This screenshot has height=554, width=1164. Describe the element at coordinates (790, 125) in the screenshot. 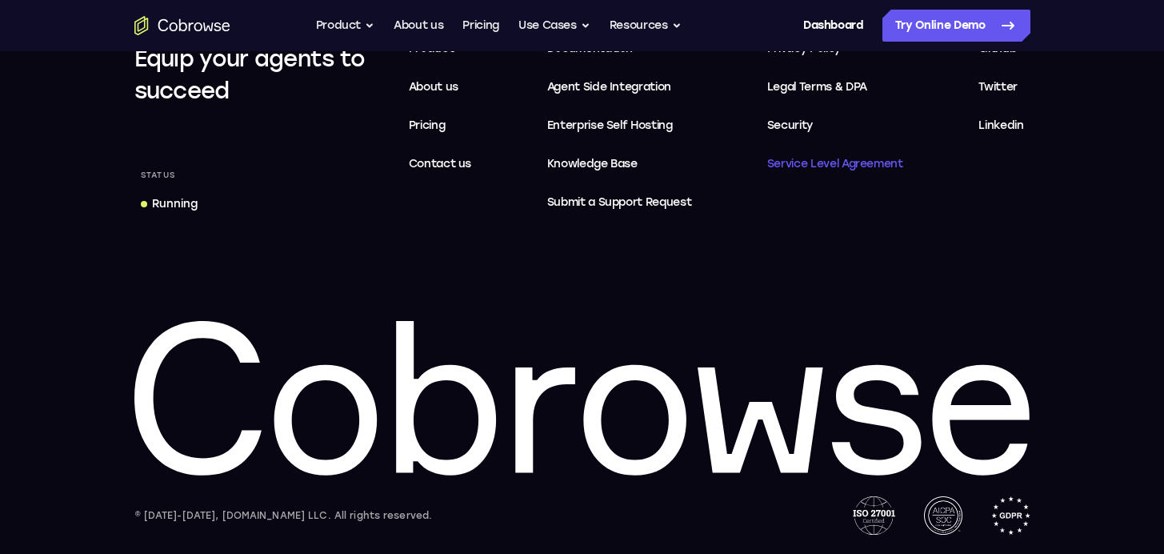

I see `span: Security` at that location.